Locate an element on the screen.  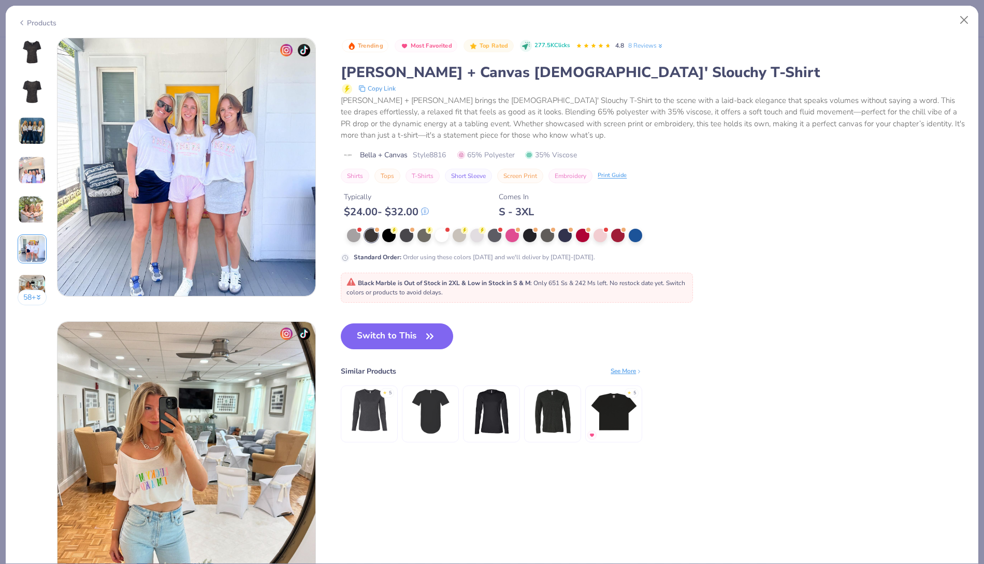
button: Shirts is located at coordinates (355, 176).